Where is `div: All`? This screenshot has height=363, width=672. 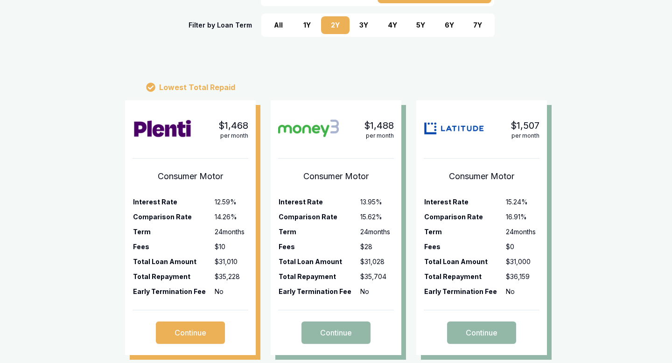 div: All is located at coordinates (278, 25).